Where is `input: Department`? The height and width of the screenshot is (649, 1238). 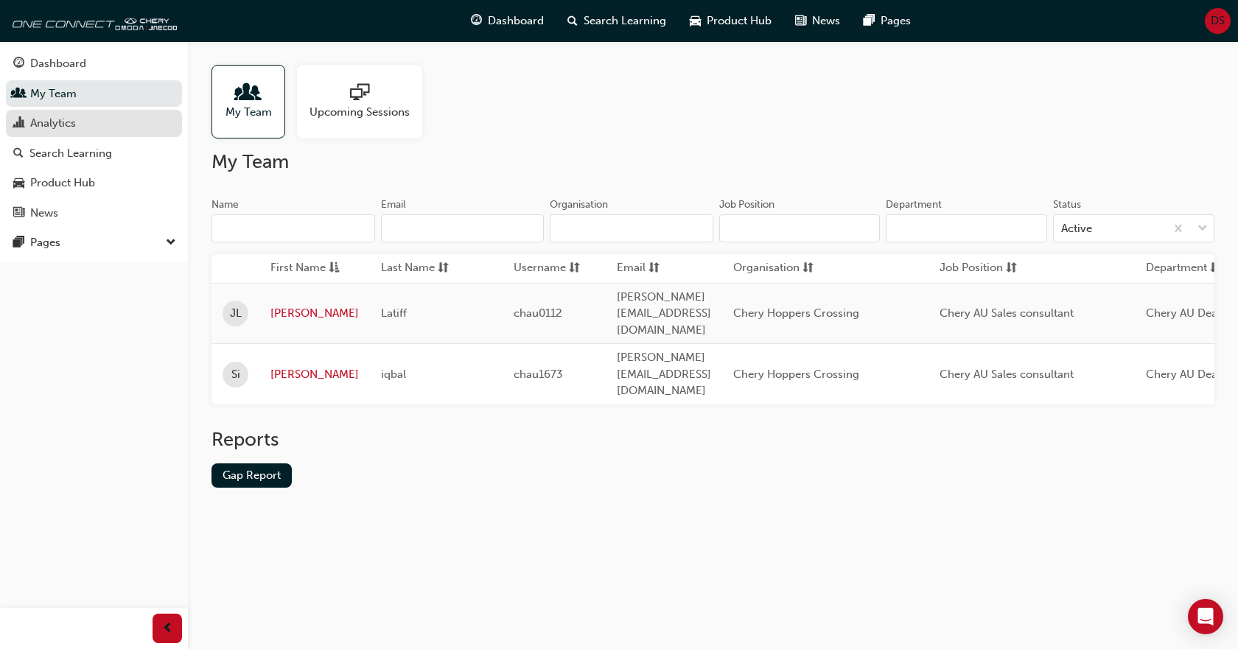
input: Department is located at coordinates (966, 228).